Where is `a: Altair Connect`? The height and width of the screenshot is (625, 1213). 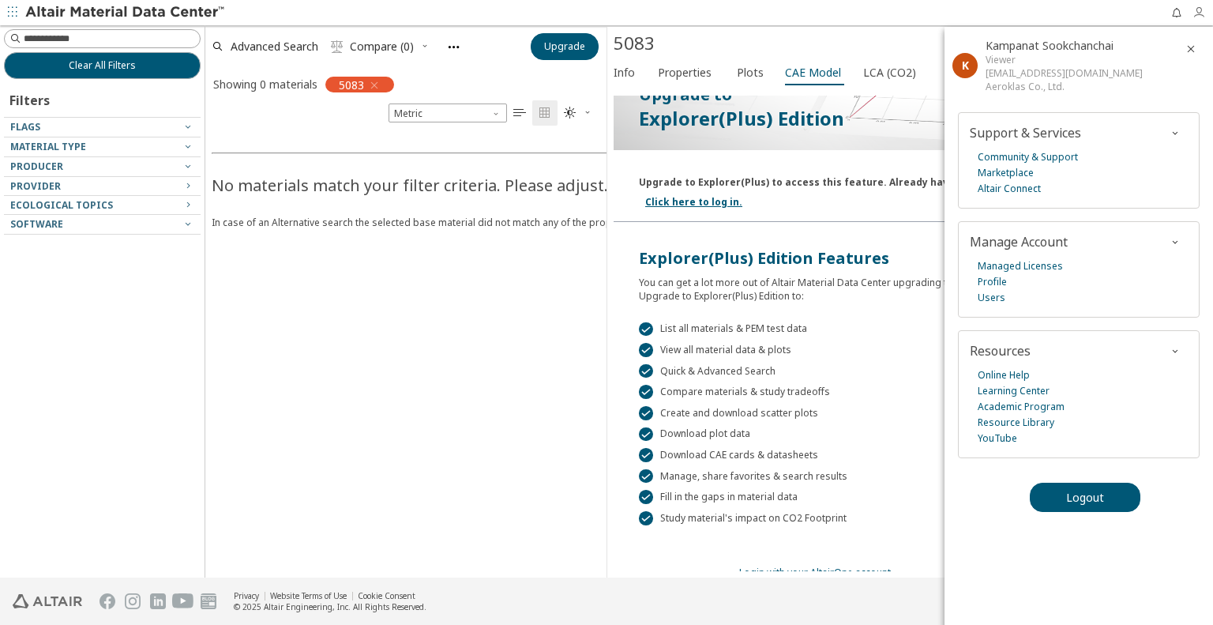 a: Altair Connect is located at coordinates (1009, 189).